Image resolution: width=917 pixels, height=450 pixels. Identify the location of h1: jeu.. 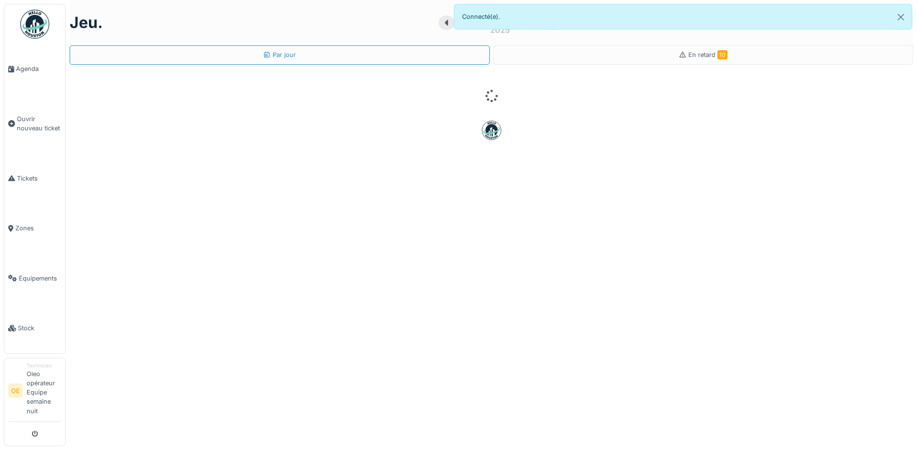
(86, 23).